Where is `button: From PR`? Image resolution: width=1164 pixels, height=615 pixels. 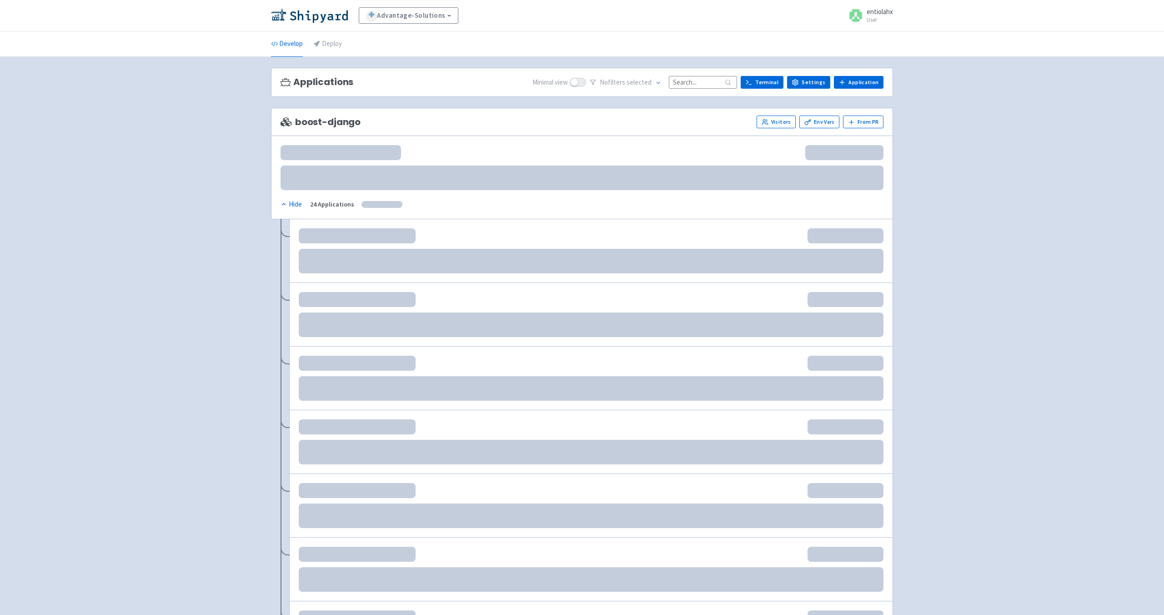
button: From PR is located at coordinates (863, 122).